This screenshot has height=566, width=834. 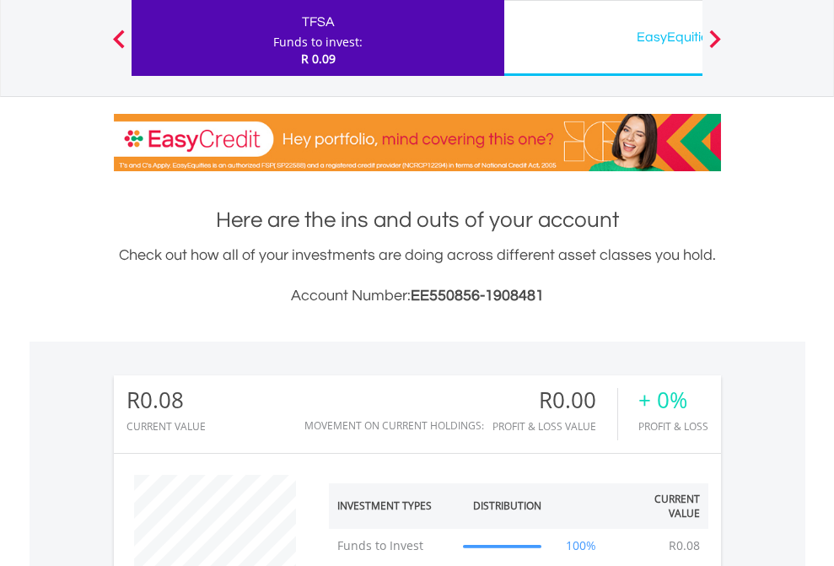 What do you see at coordinates (418, 296) in the screenshot?
I see `h3: Account Number:` at bounding box center [418, 296].